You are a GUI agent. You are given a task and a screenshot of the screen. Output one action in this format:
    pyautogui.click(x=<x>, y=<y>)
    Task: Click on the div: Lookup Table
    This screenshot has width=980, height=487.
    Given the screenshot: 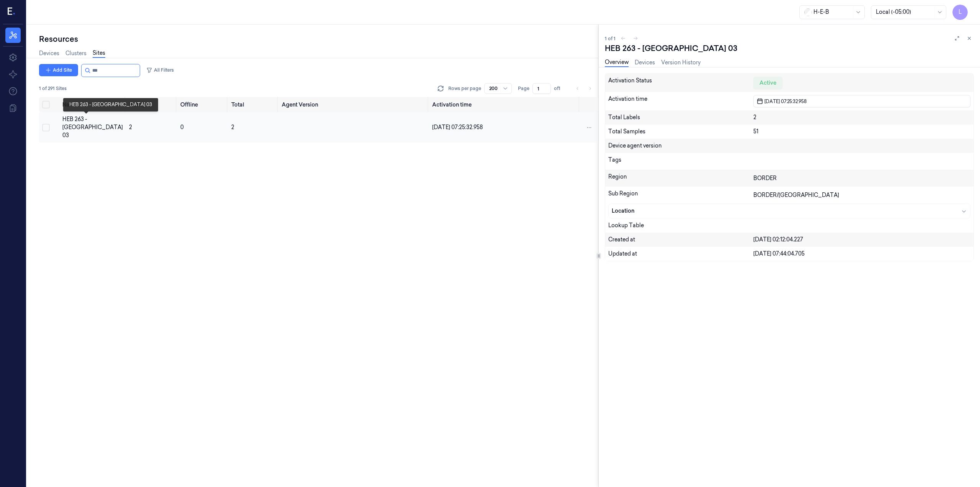 What is the action you would take?
    pyautogui.click(x=790, y=225)
    